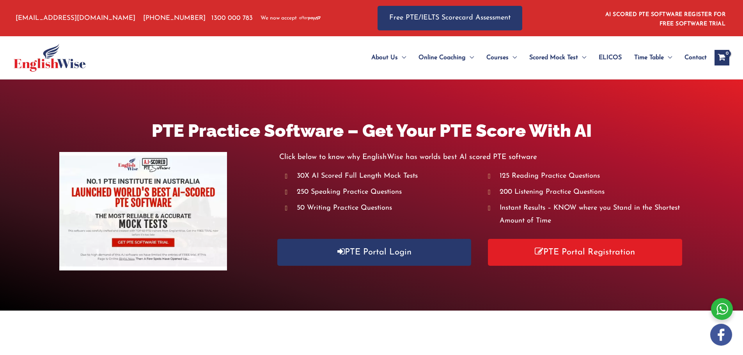  I want to click on a: About UsMenu Toggle, so click(389, 58).